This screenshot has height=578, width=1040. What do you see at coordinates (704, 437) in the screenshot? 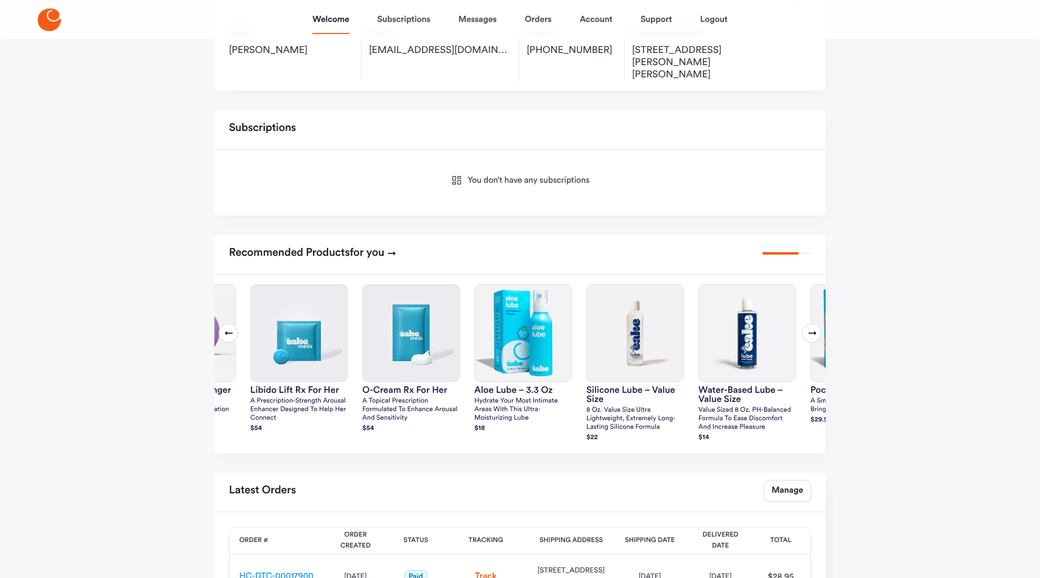
I see `strong: $ 14` at bounding box center [704, 437].